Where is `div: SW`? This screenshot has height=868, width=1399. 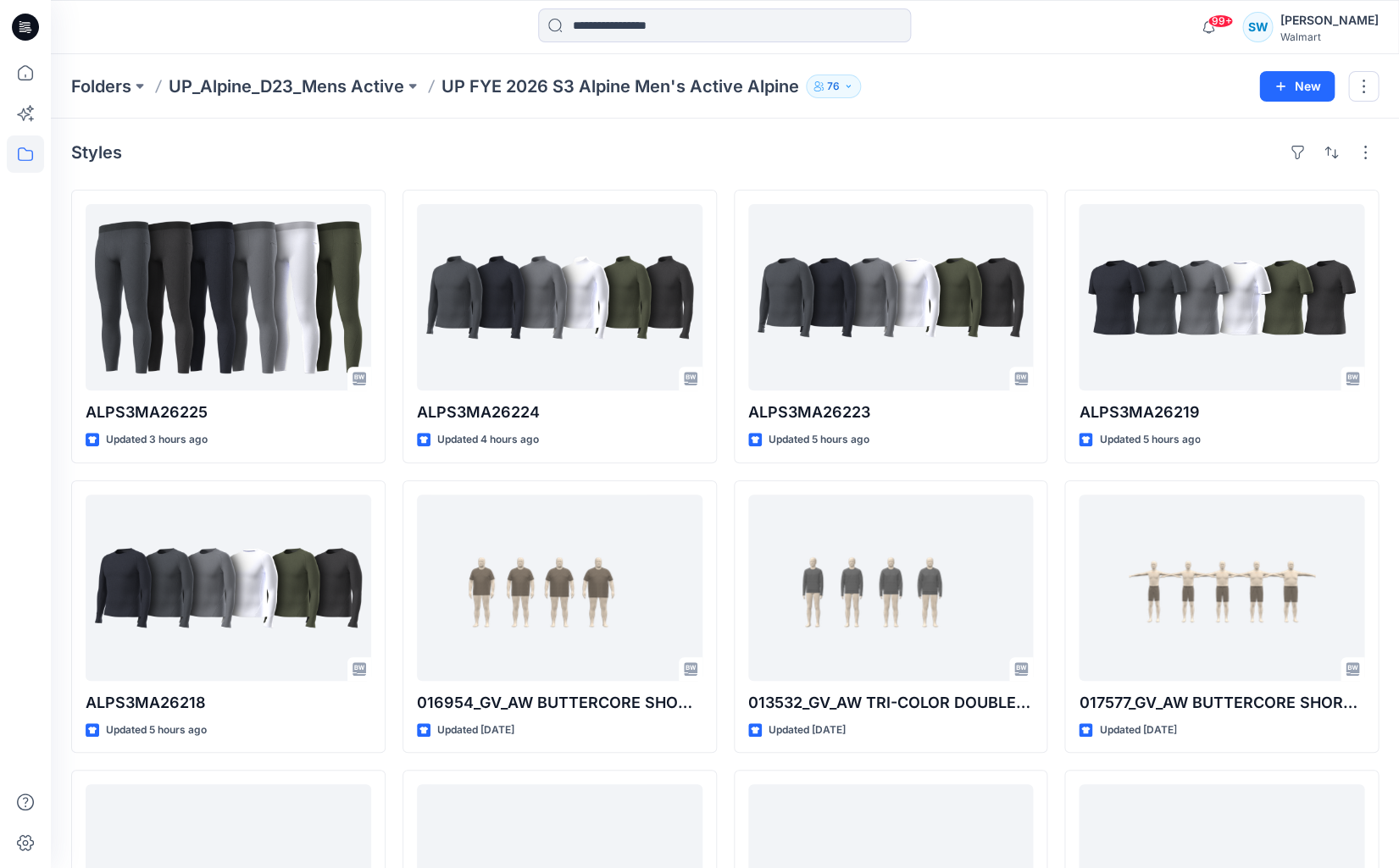
div: SW is located at coordinates (1258, 27).